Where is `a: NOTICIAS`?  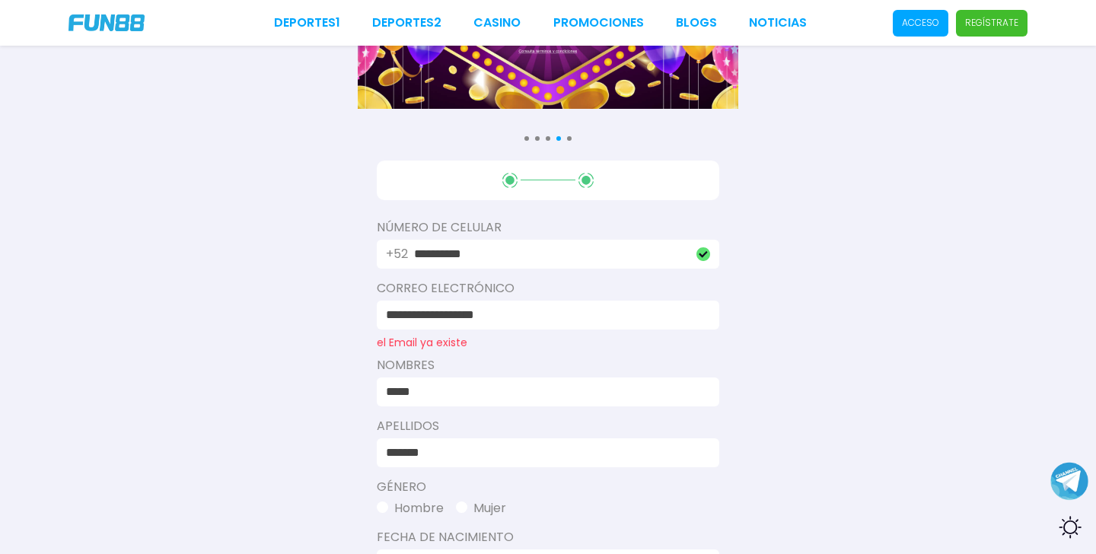 a: NOTICIAS is located at coordinates (778, 23).